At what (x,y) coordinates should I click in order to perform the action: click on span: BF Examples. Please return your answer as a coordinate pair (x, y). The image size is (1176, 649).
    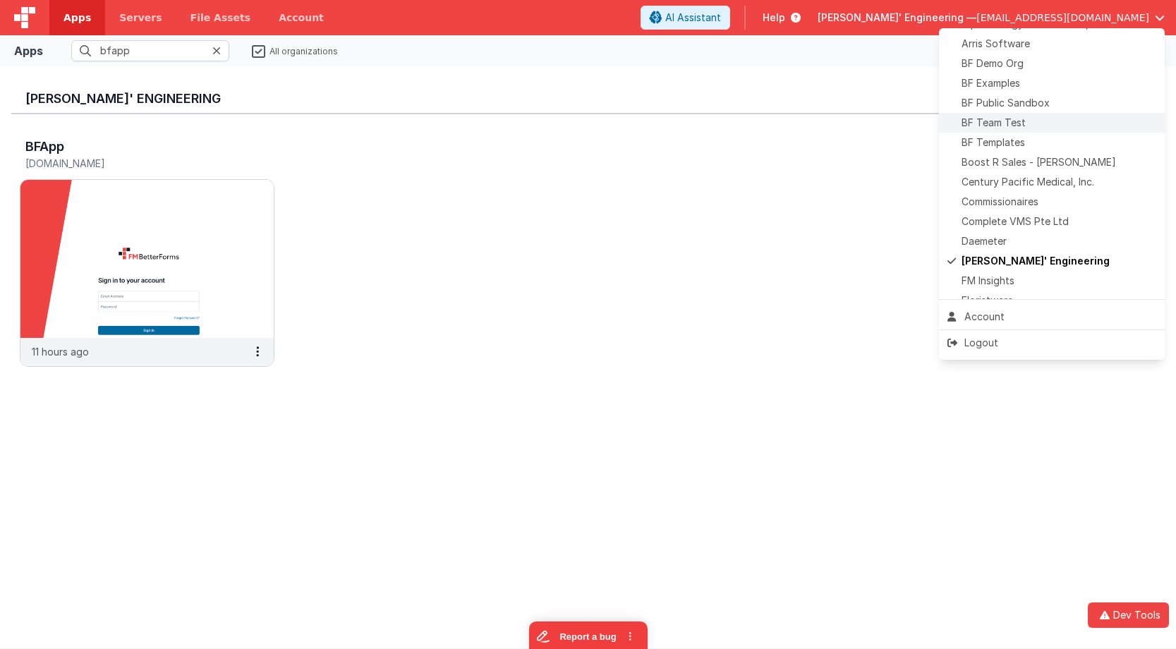
    Looking at the image, I should click on (990, 83).